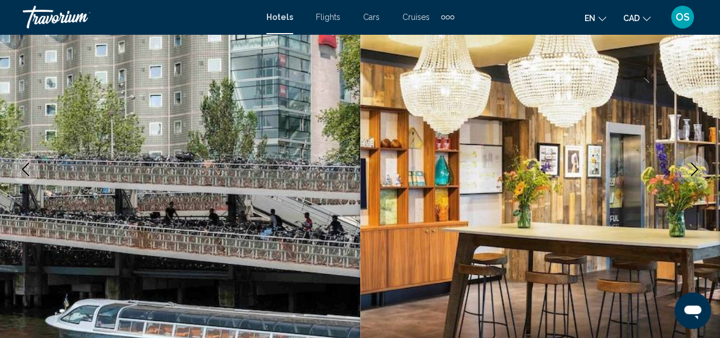  What do you see at coordinates (683, 17) in the screenshot?
I see `button: User Menu` at bounding box center [683, 17].